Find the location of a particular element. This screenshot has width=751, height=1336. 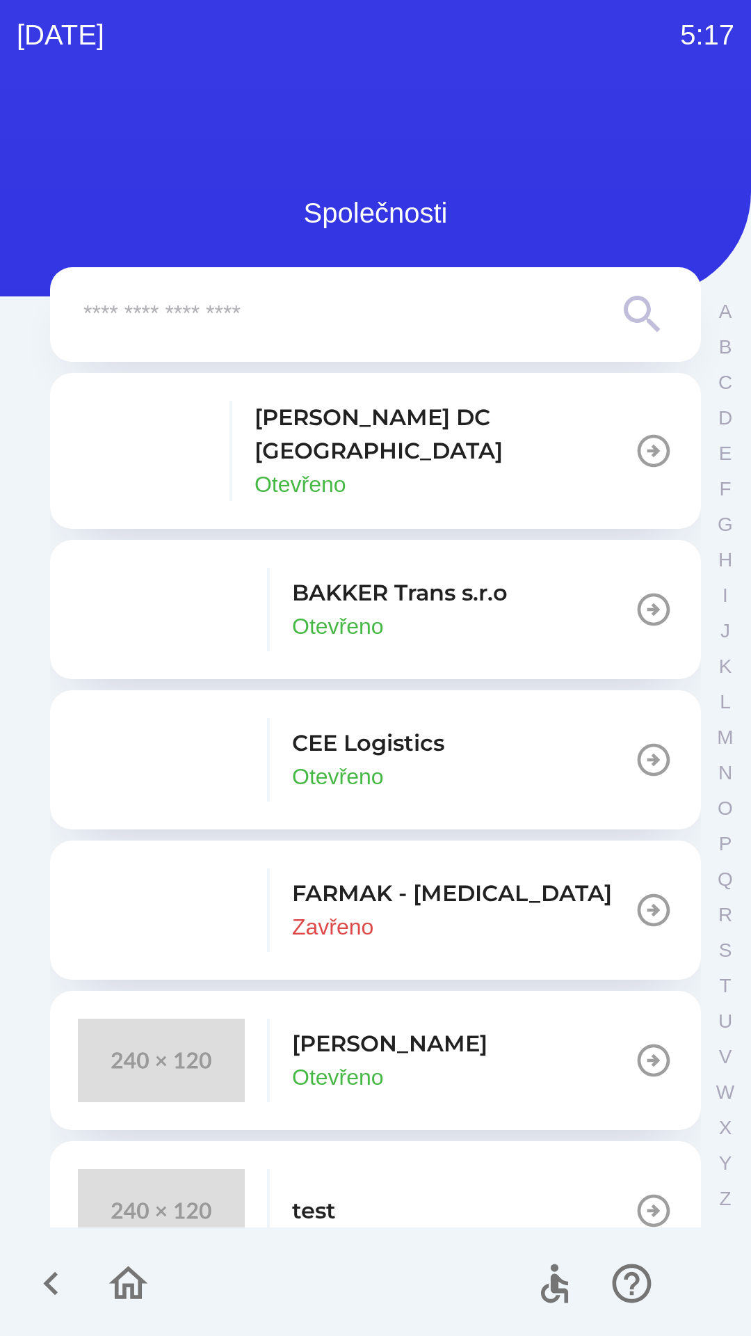

button: J is located at coordinates (726, 630).